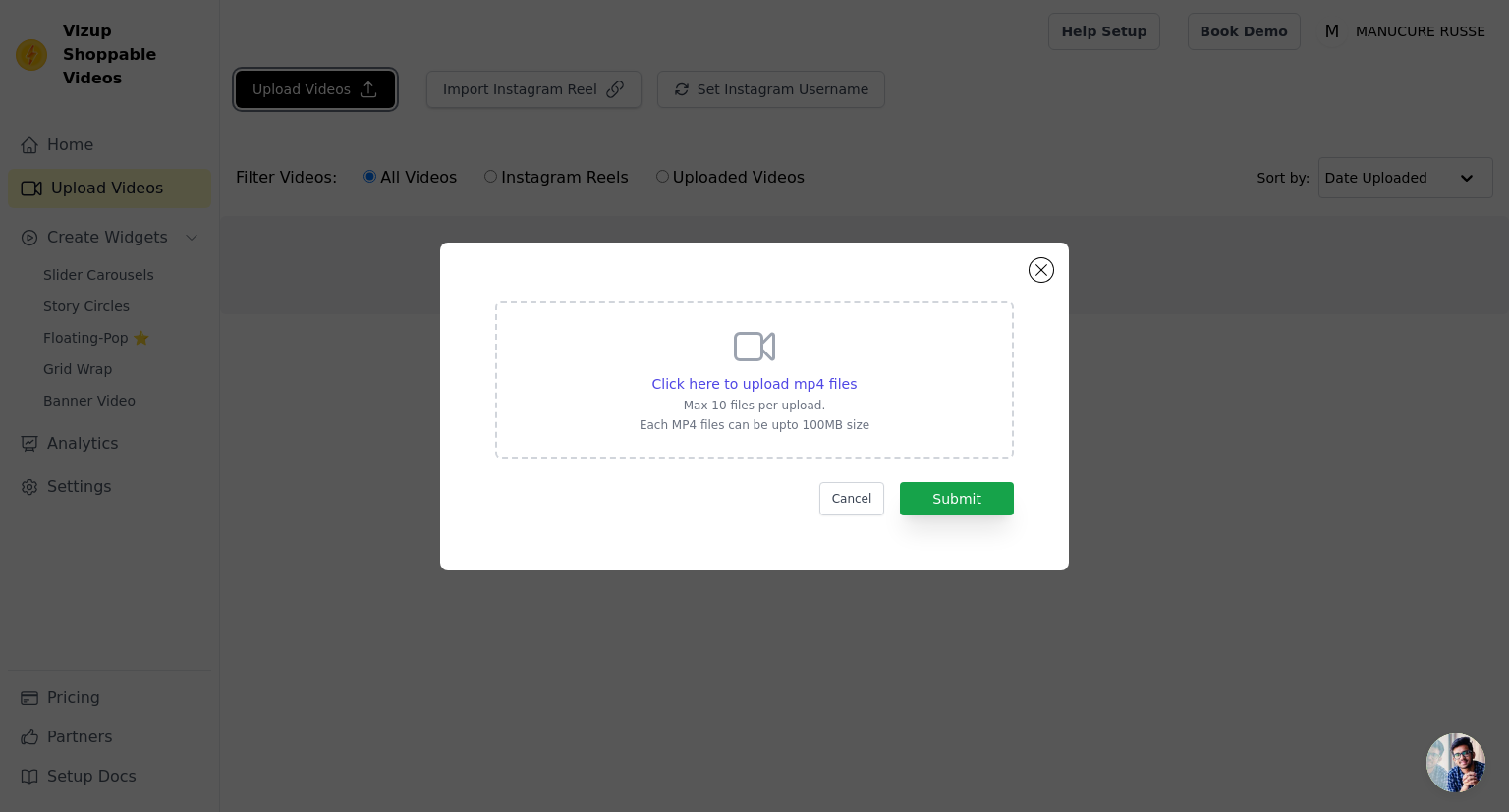 This screenshot has height=812, width=1509. Describe the element at coordinates (755, 425) in the screenshot. I see `p: Each MP4 files can be upto 100MB size` at that location.